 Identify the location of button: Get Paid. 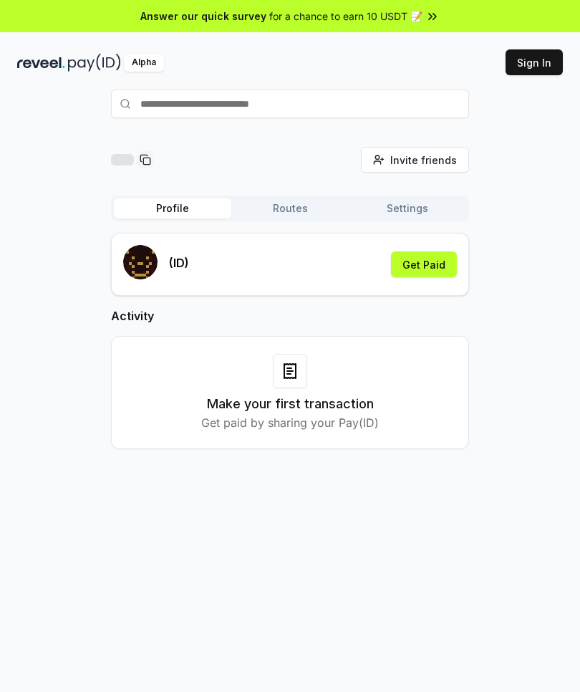
(424, 264).